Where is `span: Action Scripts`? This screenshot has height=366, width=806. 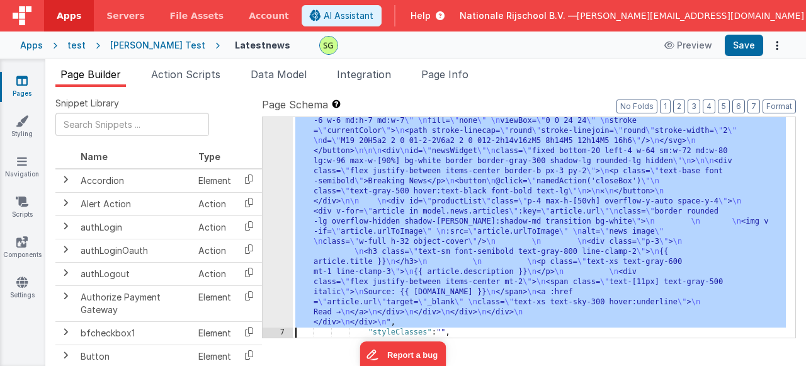 span: Action Scripts is located at coordinates (186, 74).